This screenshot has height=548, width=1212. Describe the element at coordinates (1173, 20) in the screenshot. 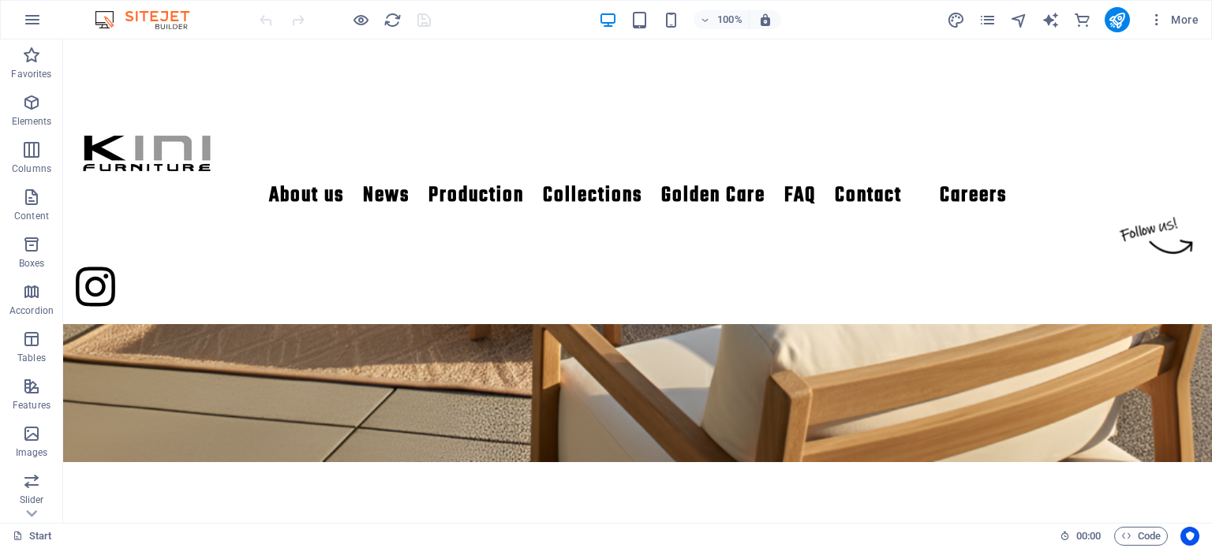

I see `button: More` at that location.